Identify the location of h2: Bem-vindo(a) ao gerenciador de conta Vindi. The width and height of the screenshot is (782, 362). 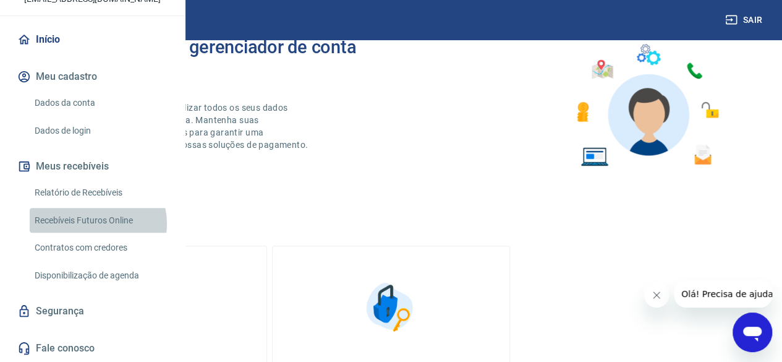
(222, 57).